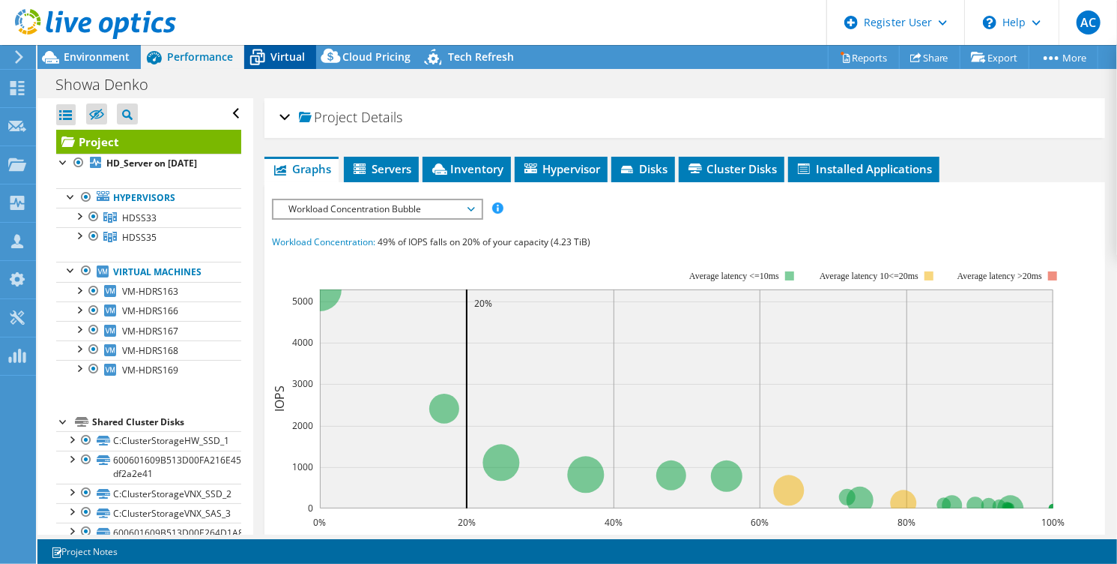 The height and width of the screenshot is (564, 1117). Describe the element at coordinates (84, 551) in the screenshot. I see `a: Project Notes` at that location.